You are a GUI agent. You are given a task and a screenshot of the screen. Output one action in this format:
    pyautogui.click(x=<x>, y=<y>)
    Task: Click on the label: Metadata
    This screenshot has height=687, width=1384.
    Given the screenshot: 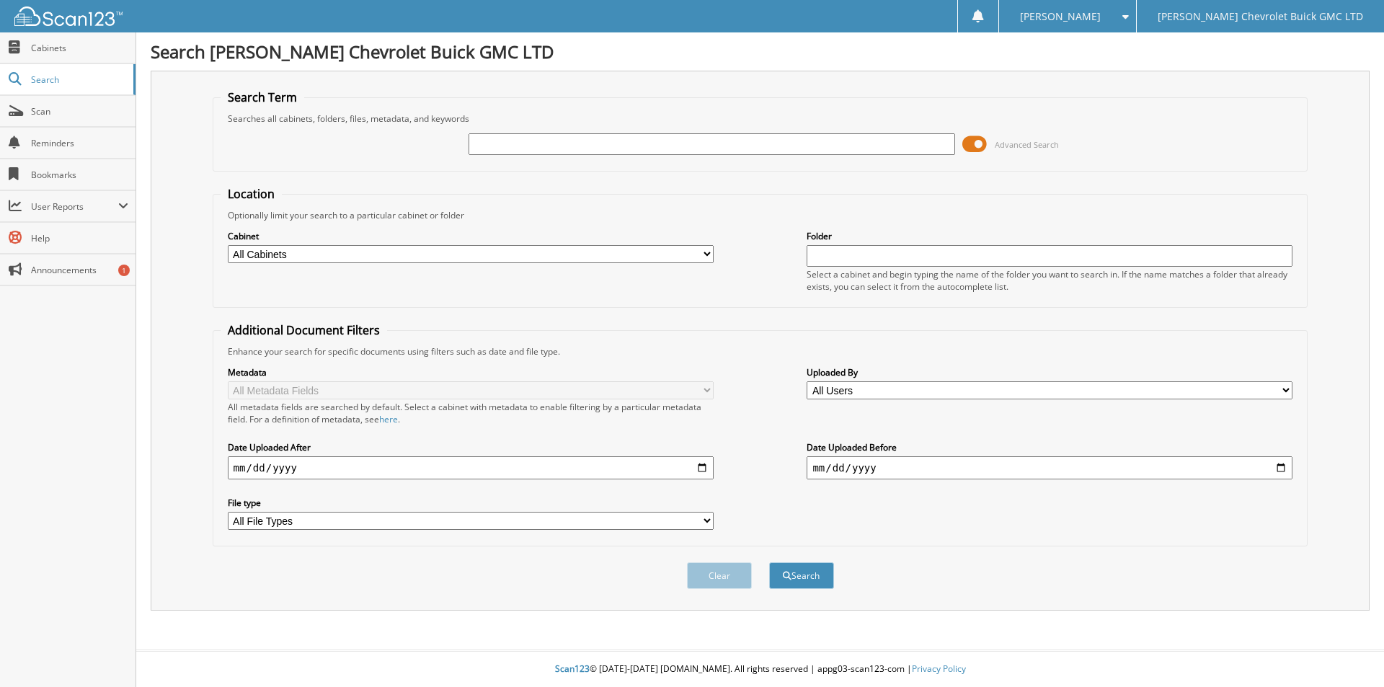 What is the action you would take?
    pyautogui.click(x=471, y=372)
    